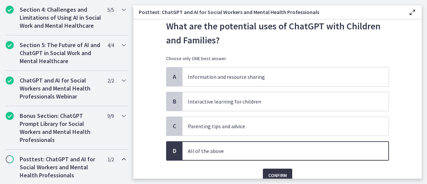 The width and height of the screenshot is (427, 184). I want to click on span: D, so click(175, 151).